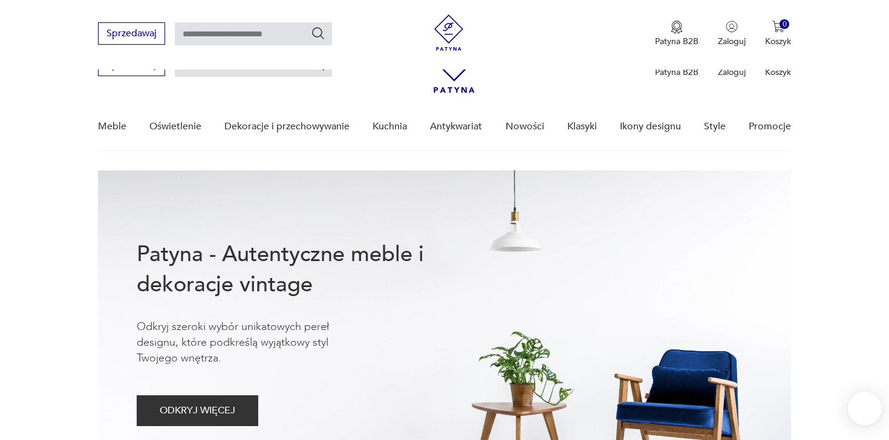 This screenshot has width=889, height=440. I want to click on button: 0Koszyk, so click(778, 34).